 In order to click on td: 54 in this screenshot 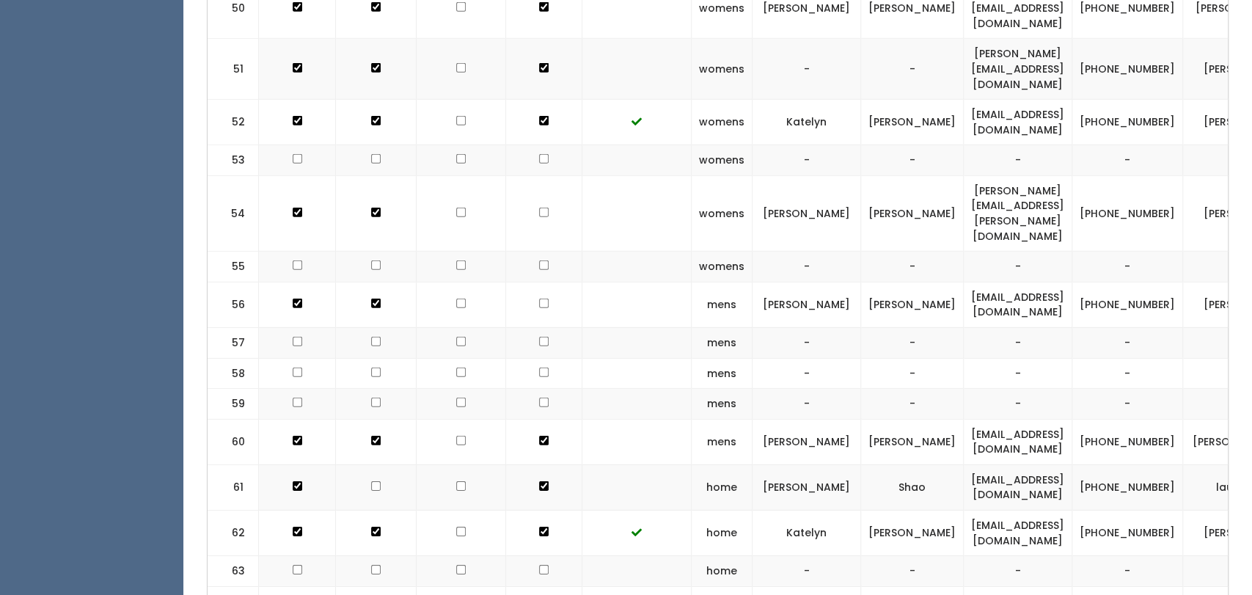, I will do `click(233, 213)`.